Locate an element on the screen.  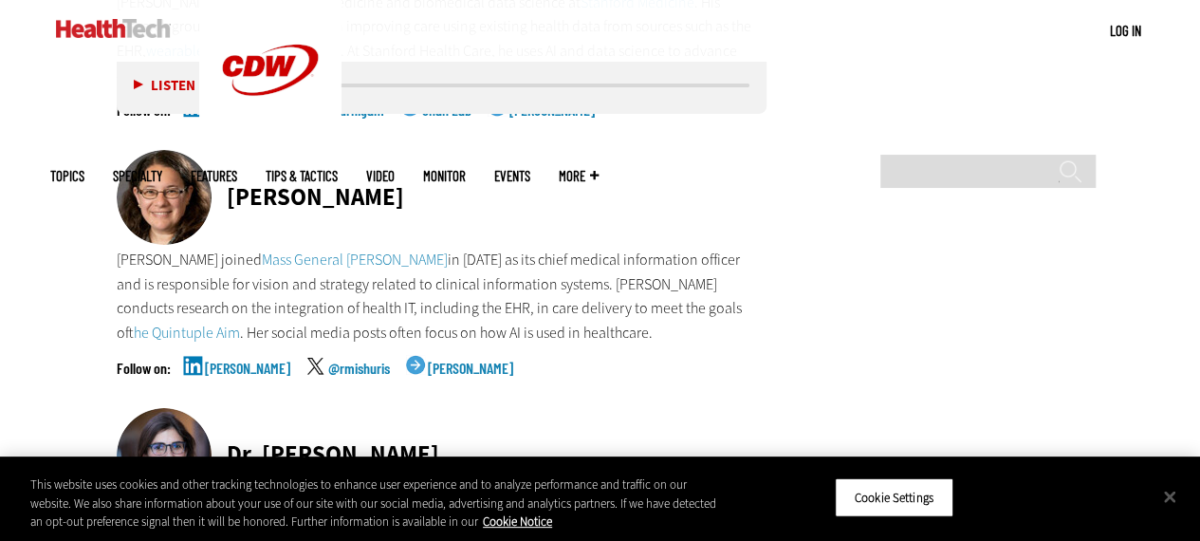
img: Home is located at coordinates (113, 28).